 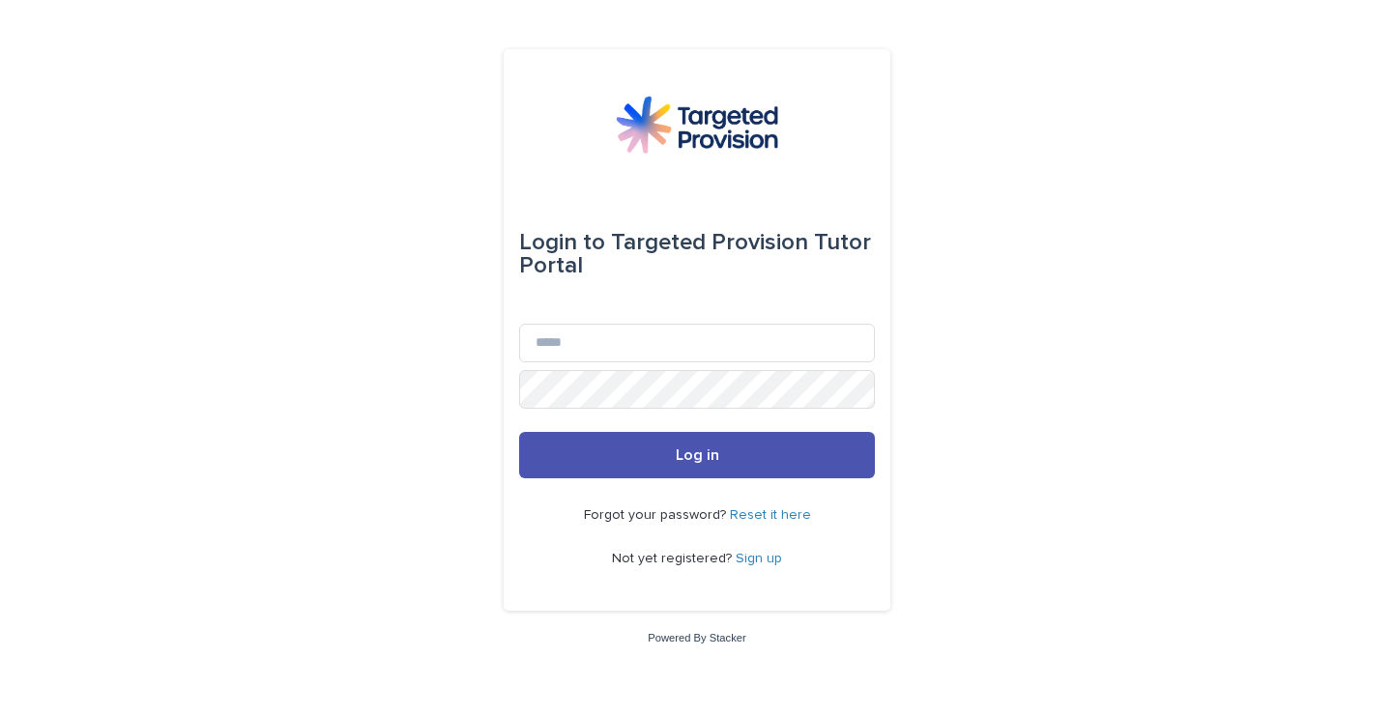 I want to click on span: Log in, so click(x=697, y=455).